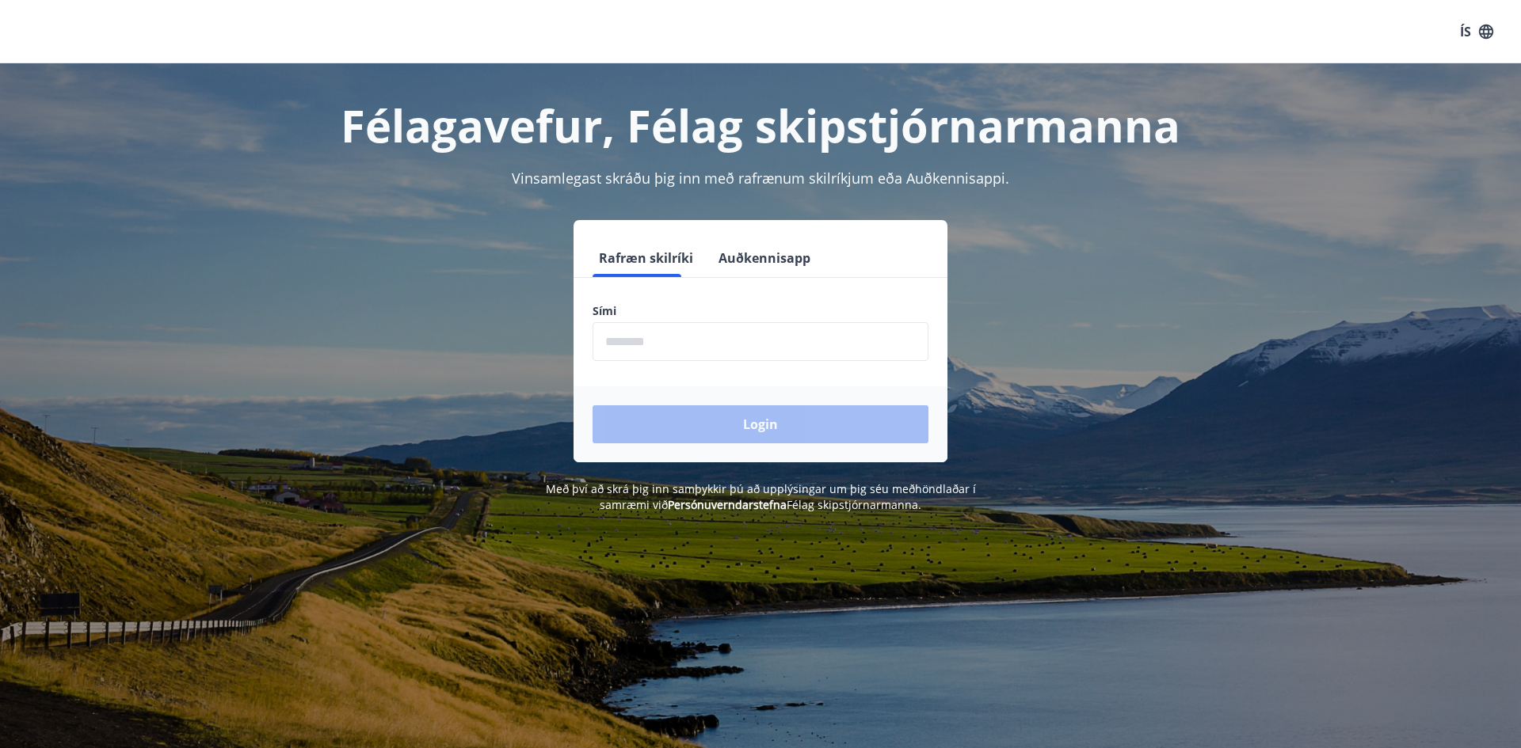  I want to click on label: Sími, so click(760, 311).